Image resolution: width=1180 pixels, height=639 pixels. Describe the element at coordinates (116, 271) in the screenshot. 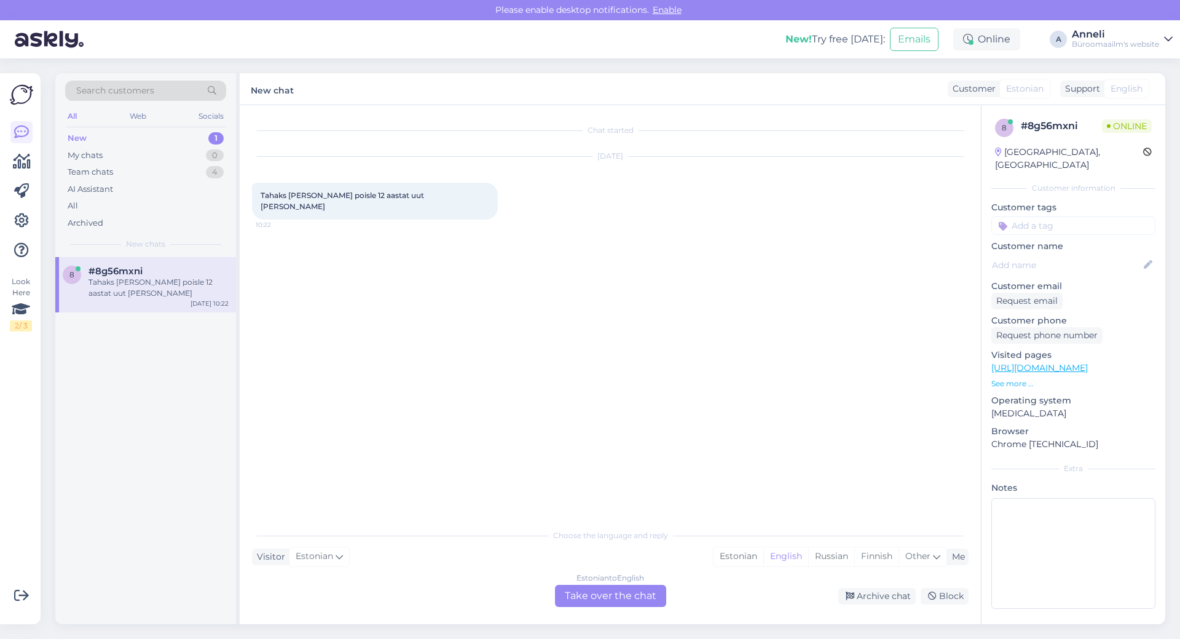

I see `span: #8g56mxni` at that location.